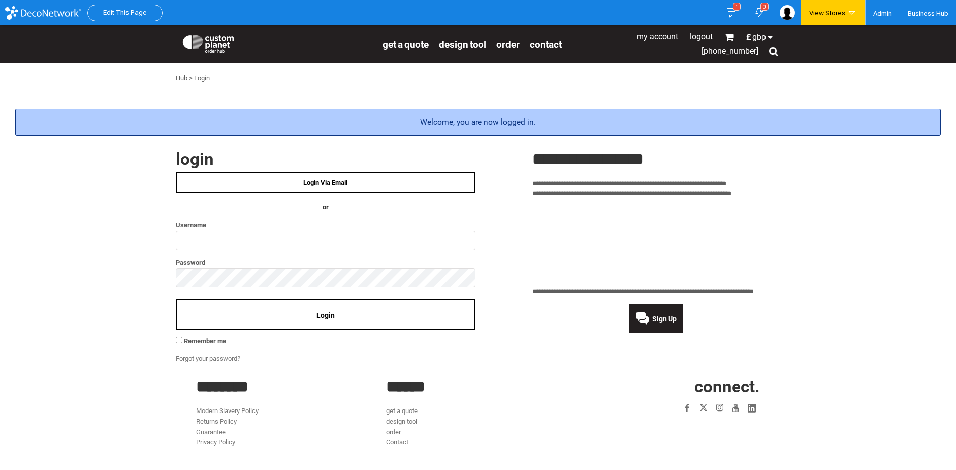 Image resolution: width=956 pixels, height=470 pixels. What do you see at coordinates (227, 410) in the screenshot?
I see `a: Modern Slavery Policy` at bounding box center [227, 410].